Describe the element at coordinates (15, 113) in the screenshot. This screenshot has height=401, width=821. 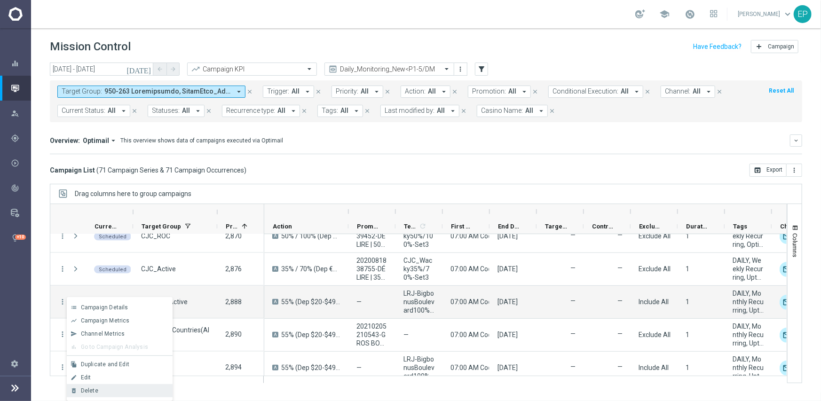
I see `i: person_search` at that location.